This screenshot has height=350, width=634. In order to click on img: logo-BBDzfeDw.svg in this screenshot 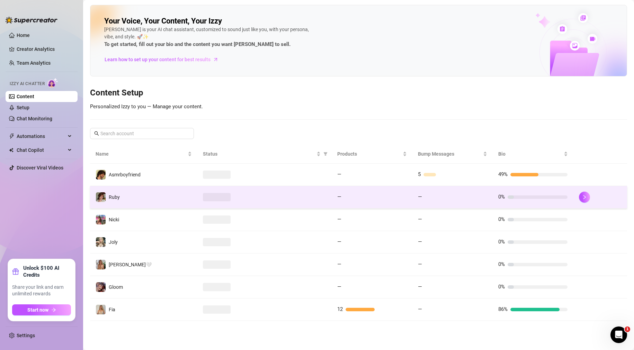, I will do `click(32, 20)`.